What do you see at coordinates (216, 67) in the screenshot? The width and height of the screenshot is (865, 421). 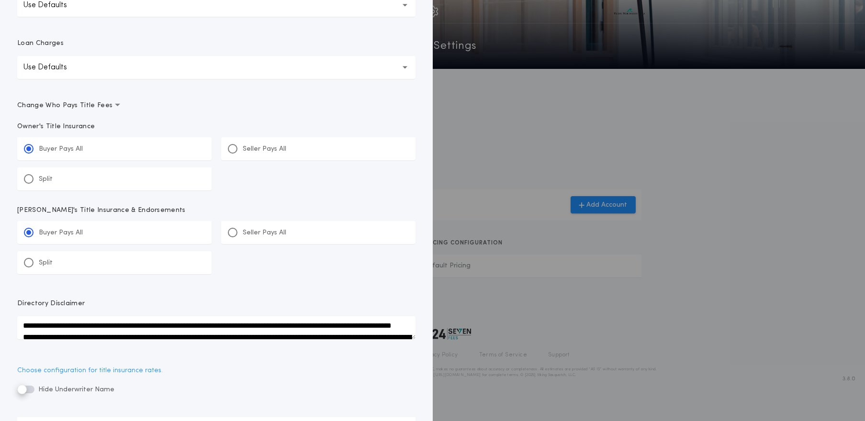 I see `button: Use Defaults` at bounding box center [216, 67].